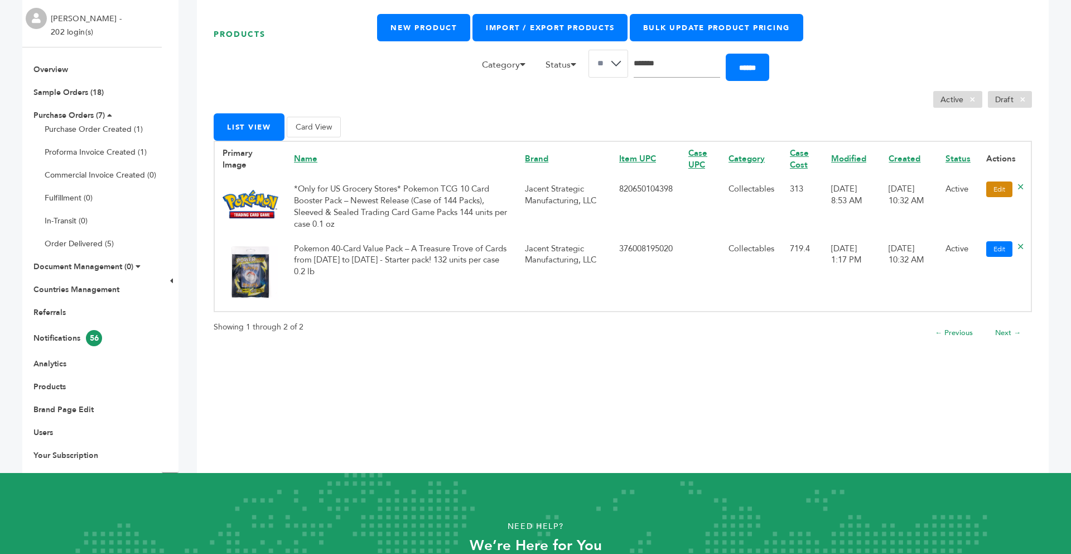 This screenshot has height=554, width=1071. What do you see at coordinates (94, 338) in the screenshot?
I see `span: 56` at bounding box center [94, 338].